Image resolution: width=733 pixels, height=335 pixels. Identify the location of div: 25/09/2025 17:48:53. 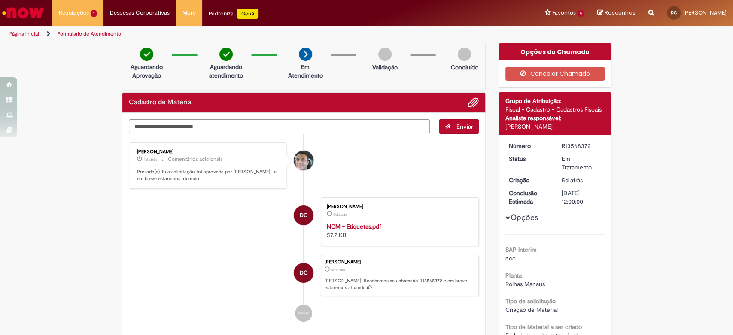
(581, 180).